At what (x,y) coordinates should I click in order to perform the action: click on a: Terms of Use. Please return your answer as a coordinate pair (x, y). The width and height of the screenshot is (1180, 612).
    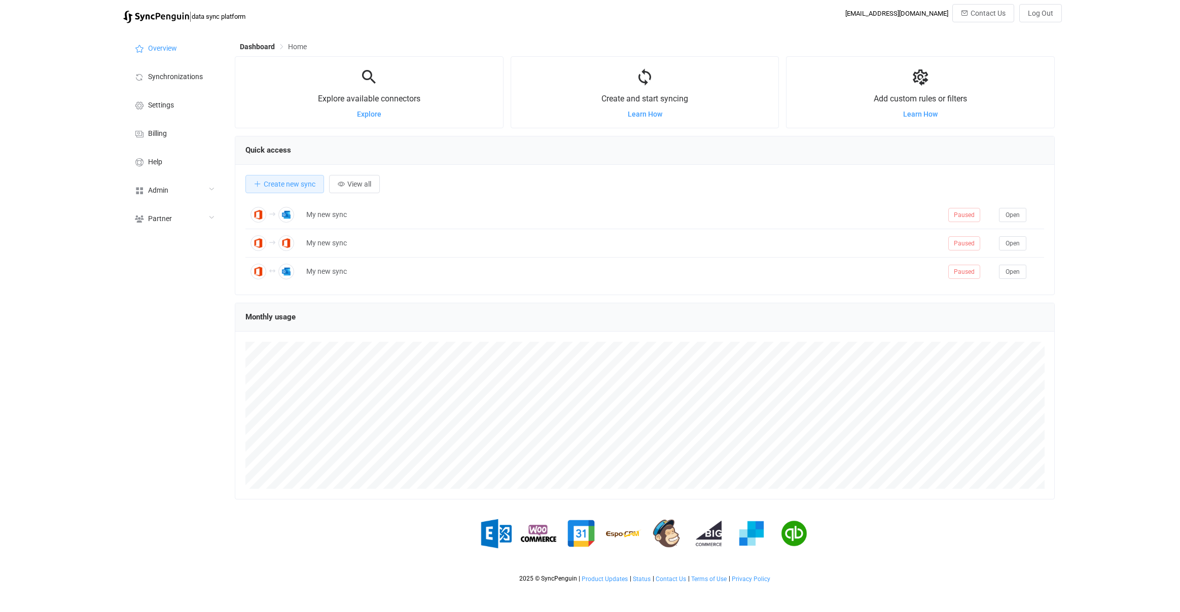
    Looking at the image, I should click on (709, 579).